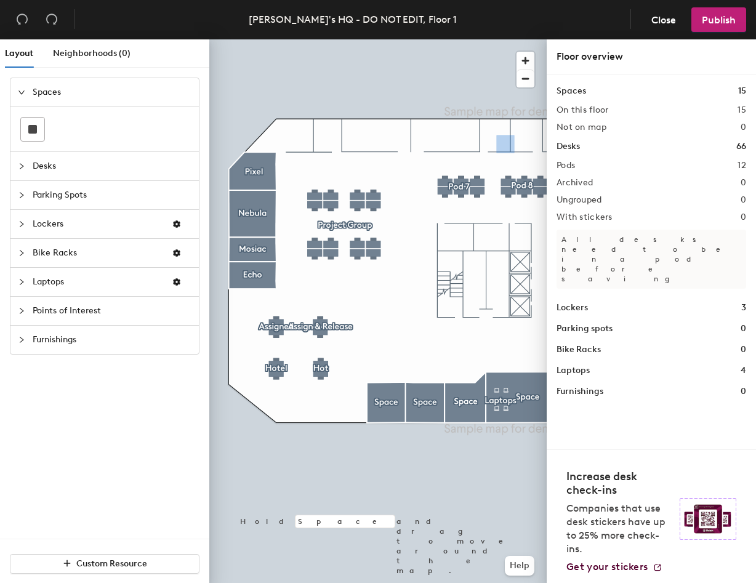 The height and width of the screenshot is (583, 756). Describe the element at coordinates (619, 483) in the screenshot. I see `h4: Increase desk check-ins` at that location.